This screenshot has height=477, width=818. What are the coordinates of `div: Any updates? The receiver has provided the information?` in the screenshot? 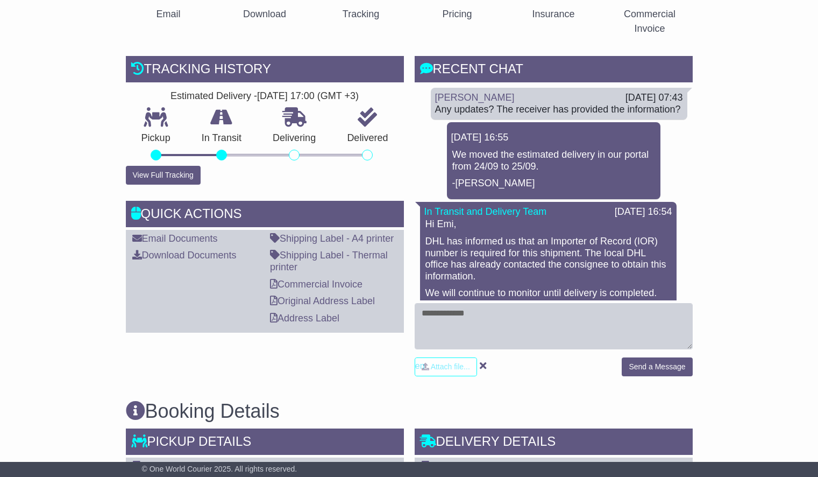 It's located at (559, 110).